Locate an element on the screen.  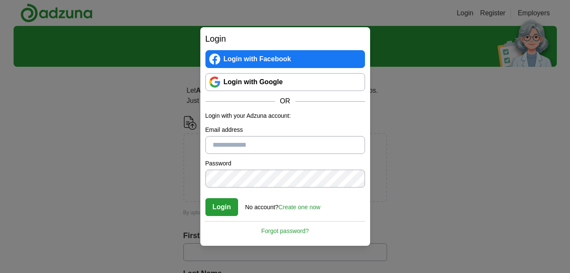
a: Forgot password? is located at coordinates (285, 228).